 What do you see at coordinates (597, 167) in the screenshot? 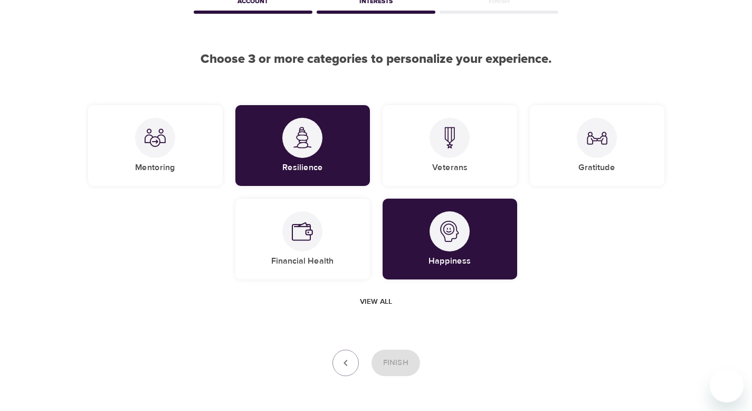
I see `h5: Gratitude` at bounding box center [597, 167].